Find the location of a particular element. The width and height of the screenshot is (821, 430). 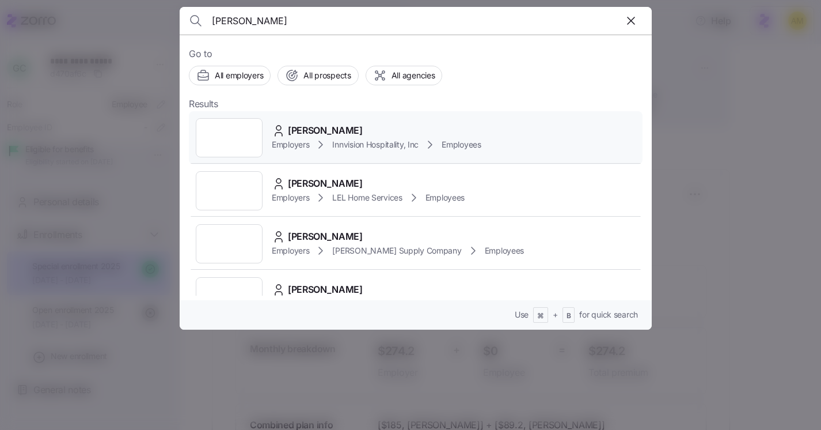

button: All employers is located at coordinates (230, 75).